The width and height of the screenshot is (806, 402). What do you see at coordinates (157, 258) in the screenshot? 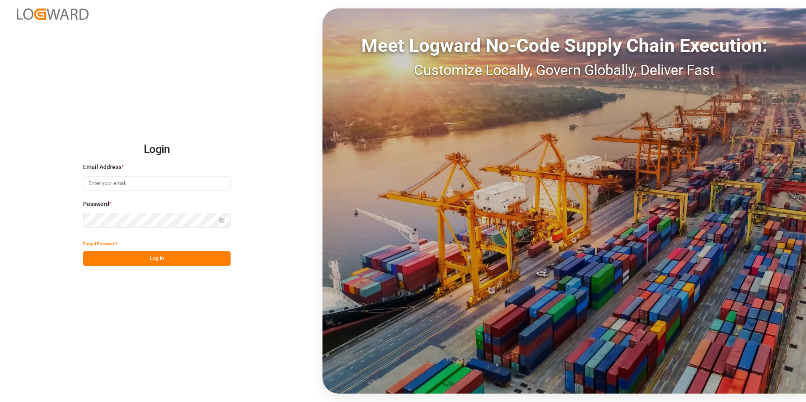
I see `button: Log In` at bounding box center [157, 258].